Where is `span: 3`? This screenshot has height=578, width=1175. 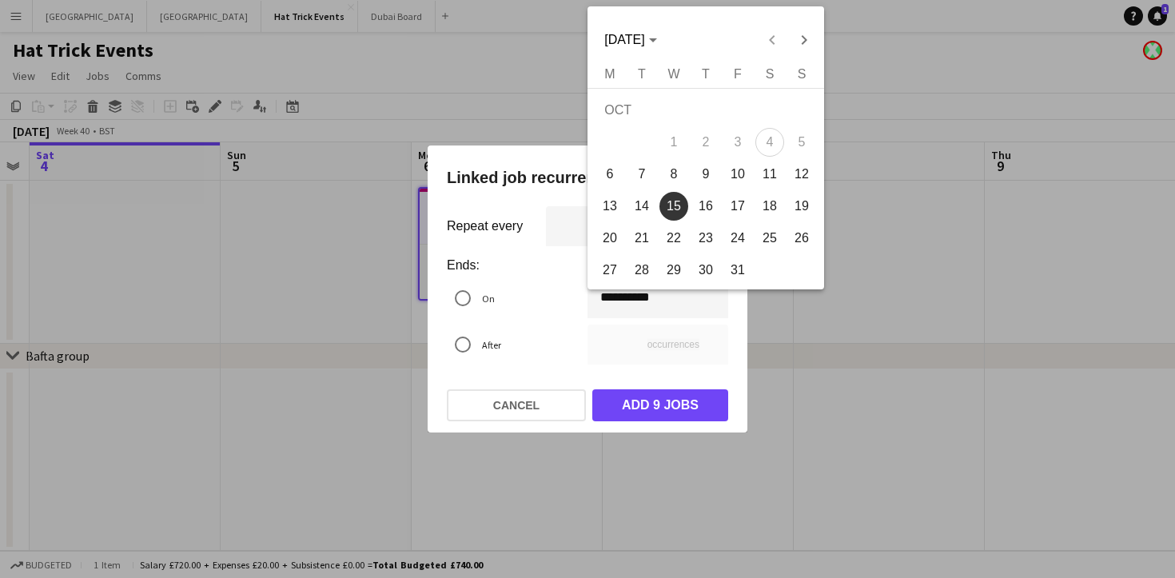
span: 3 is located at coordinates (738, 142).